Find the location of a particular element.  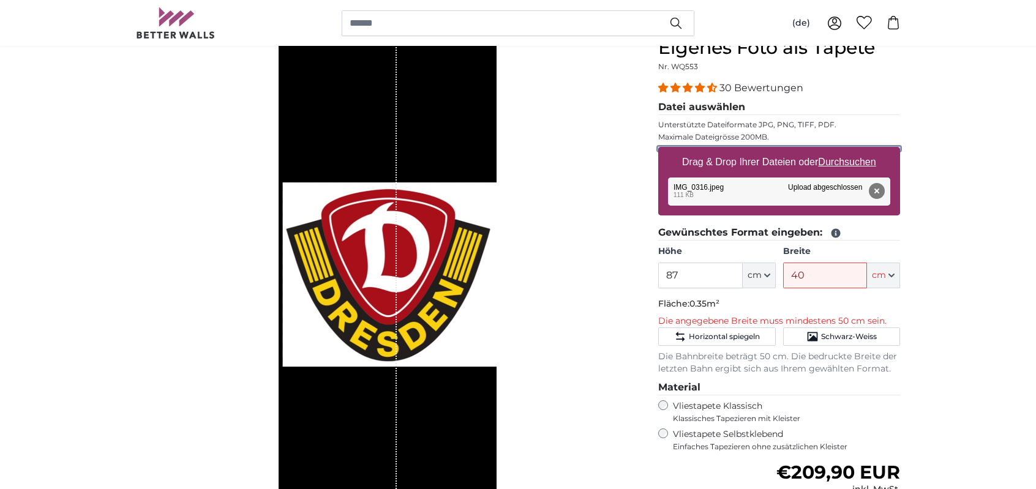

p: Die Bahnbreite beträgt 50 cm. Die bedruckte Breite der letzten Bahn ergibt sich aus Ihrem gewählt... is located at coordinates (779, 363).